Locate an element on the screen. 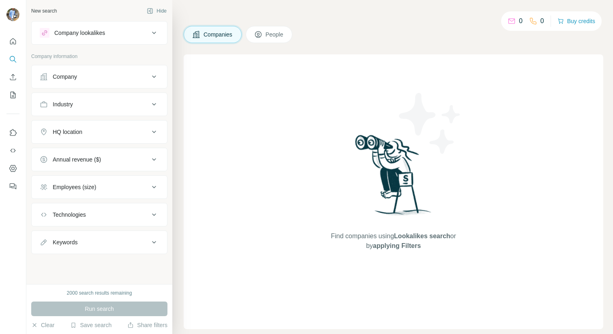  button: Feedback is located at coordinates (13, 186).